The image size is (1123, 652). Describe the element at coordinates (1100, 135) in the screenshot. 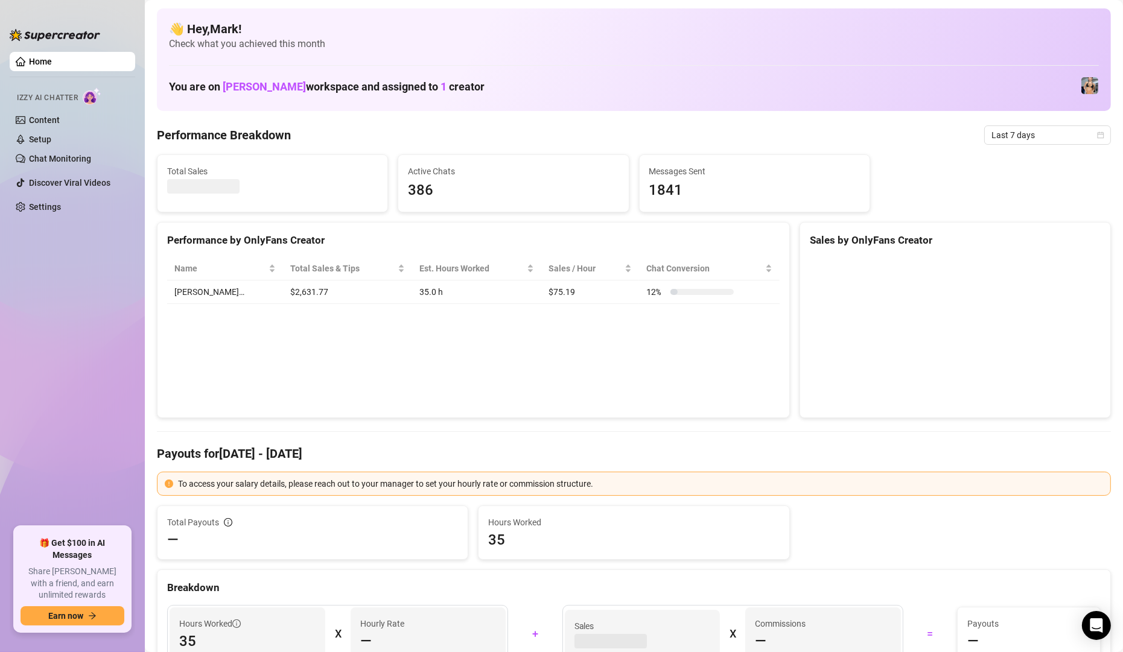

I see `span: calendar` at that location.